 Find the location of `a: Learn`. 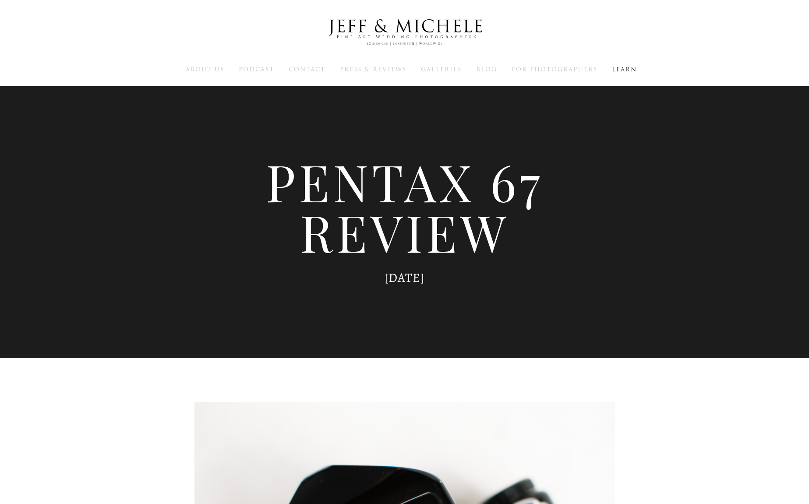

a: Learn is located at coordinates (624, 69).